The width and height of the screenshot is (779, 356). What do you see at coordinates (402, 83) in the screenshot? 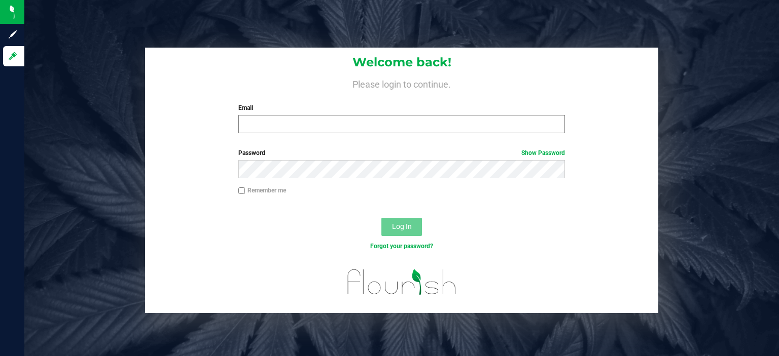
I see `h4: Please login to continue.` at bounding box center [402, 83].